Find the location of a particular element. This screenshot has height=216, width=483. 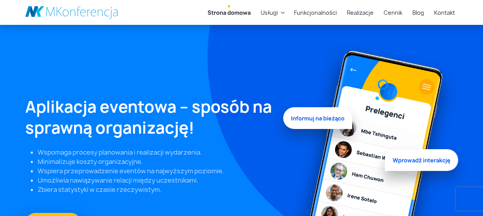

span: Wprowadź interakcję is located at coordinates (422, 158).